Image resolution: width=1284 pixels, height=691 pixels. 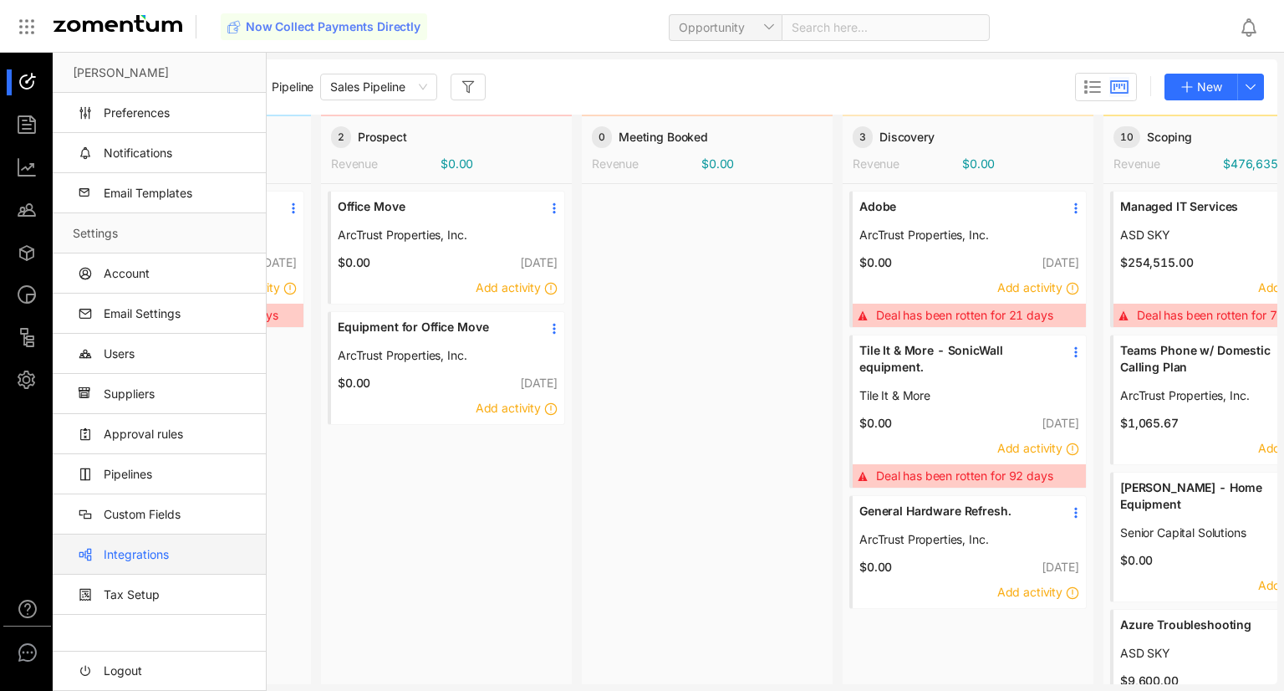 What do you see at coordinates (333, 27) in the screenshot?
I see `span: Now Collect Payments Directly` at bounding box center [333, 27].